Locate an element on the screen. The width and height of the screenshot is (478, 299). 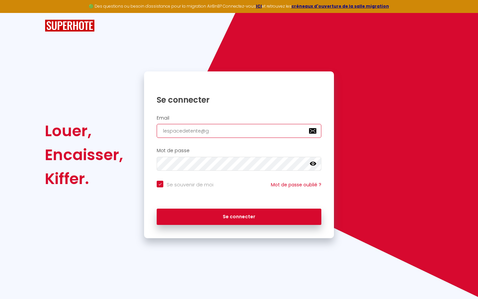
h2: Email is located at coordinates (239, 118).